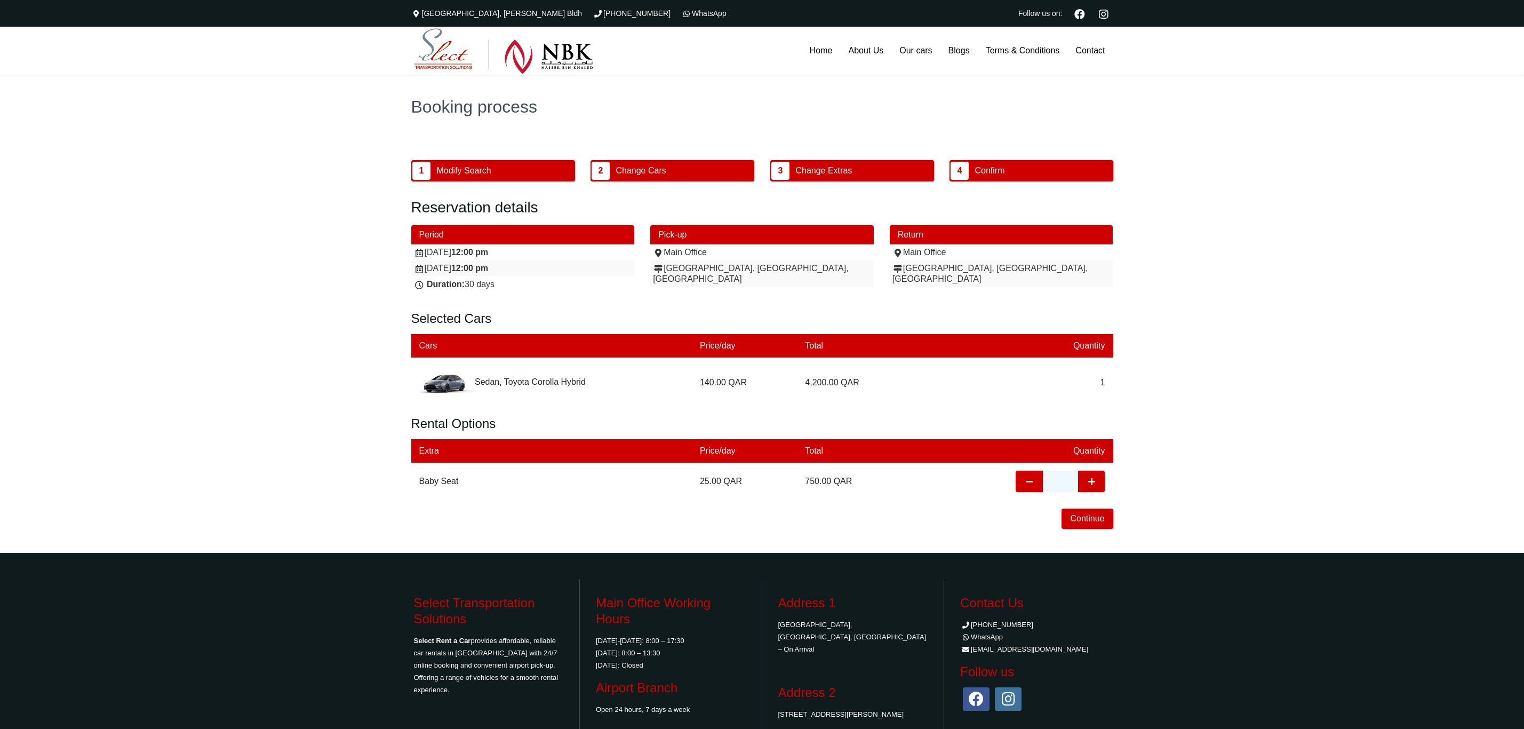 This screenshot has height=729, width=1524. Describe the element at coordinates (866, 51) in the screenshot. I see `a: About Us` at that location.